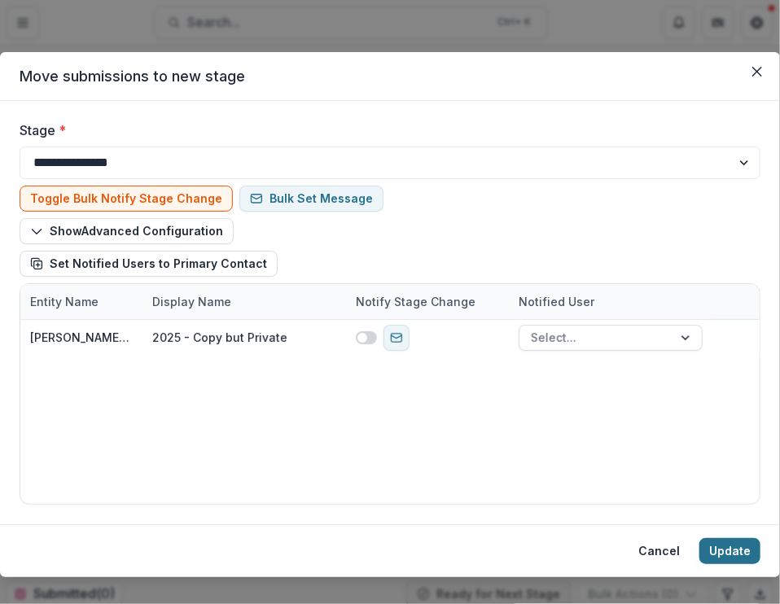 This screenshot has height=604, width=780. Describe the element at coordinates (729, 551) in the screenshot. I see `button: Update` at that location.